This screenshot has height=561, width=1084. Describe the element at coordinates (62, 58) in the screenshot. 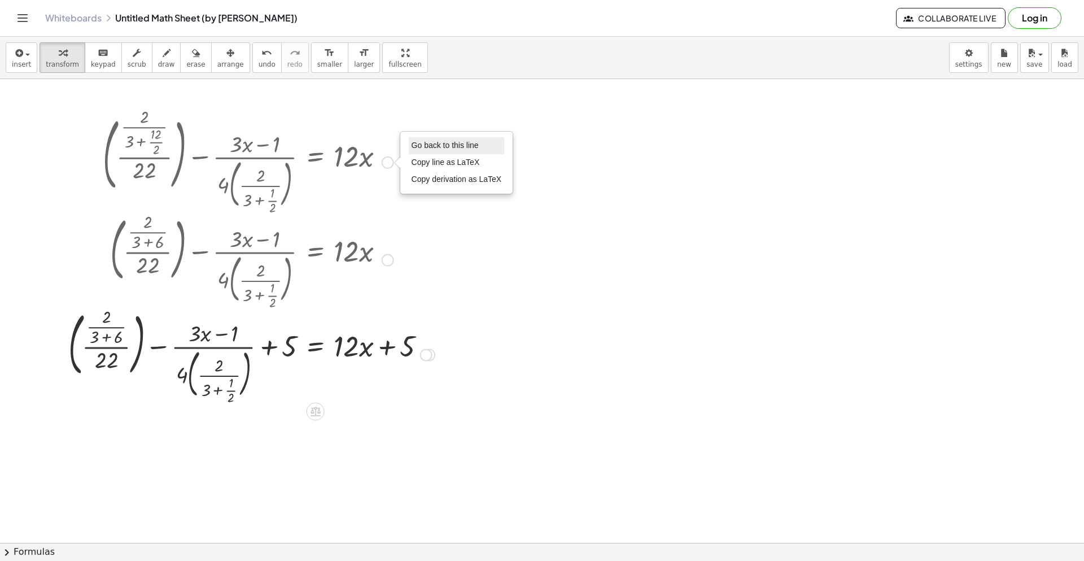

I see `button: transform` at that location.